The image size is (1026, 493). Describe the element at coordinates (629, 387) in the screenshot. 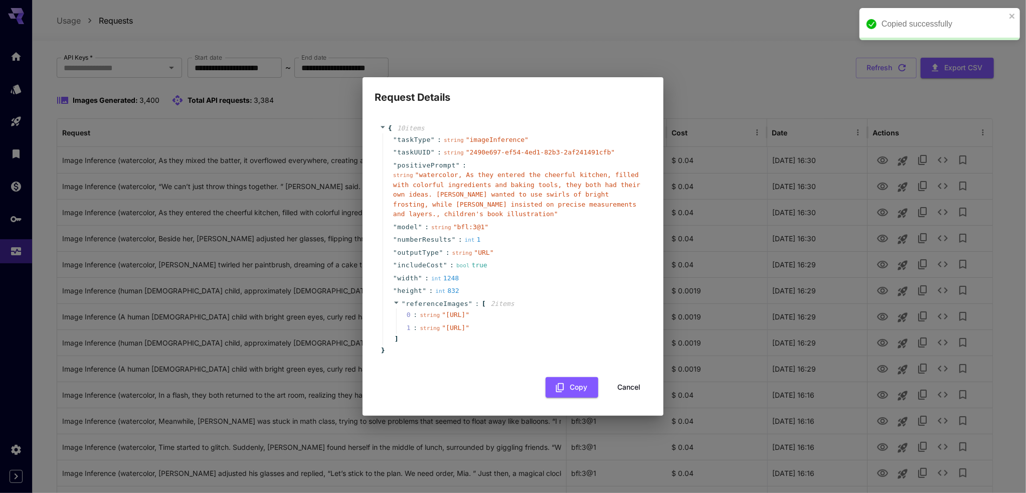

I see `button: Cancel` at that location.